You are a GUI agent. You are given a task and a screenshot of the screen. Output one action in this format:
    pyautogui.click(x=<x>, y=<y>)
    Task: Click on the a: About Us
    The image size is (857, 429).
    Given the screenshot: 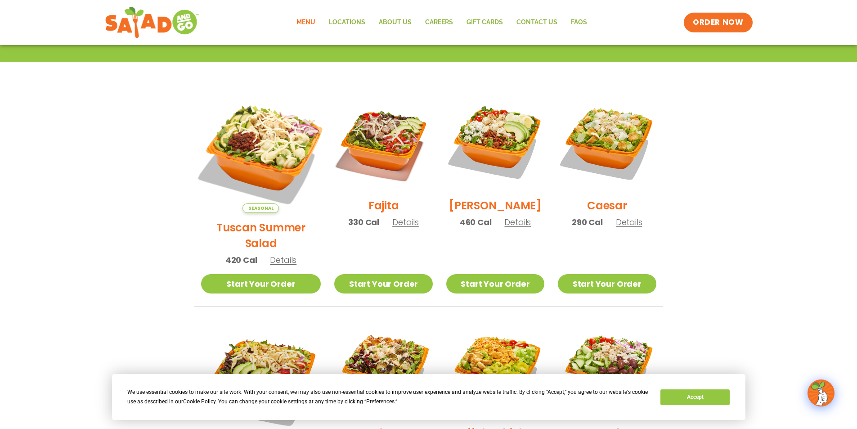 What is the action you would take?
    pyautogui.click(x=395, y=22)
    